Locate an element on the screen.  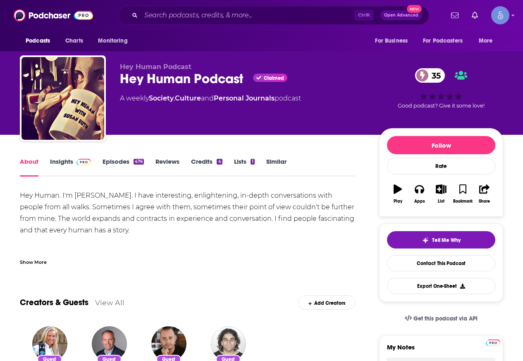
button: Follow is located at coordinates (441, 145).